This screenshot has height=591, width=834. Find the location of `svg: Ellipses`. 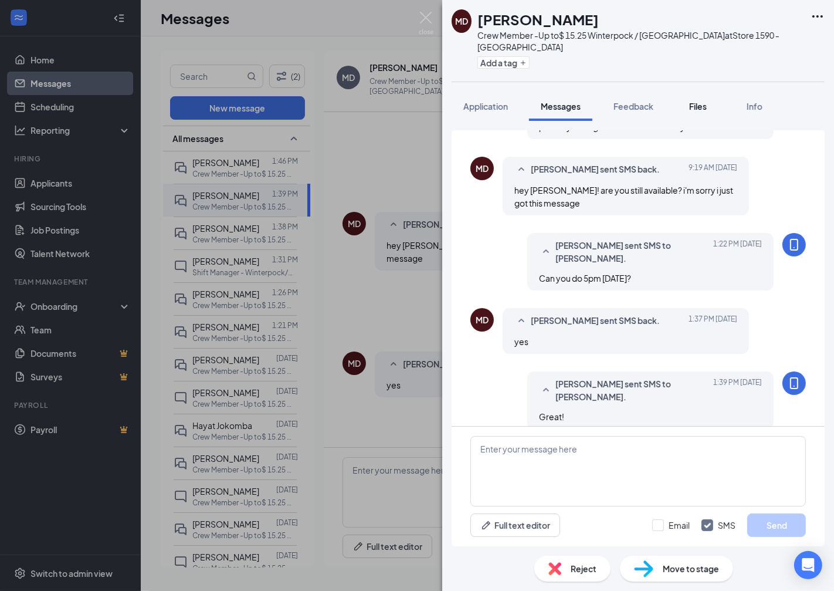

svg: Ellipses is located at coordinates (818, 16).